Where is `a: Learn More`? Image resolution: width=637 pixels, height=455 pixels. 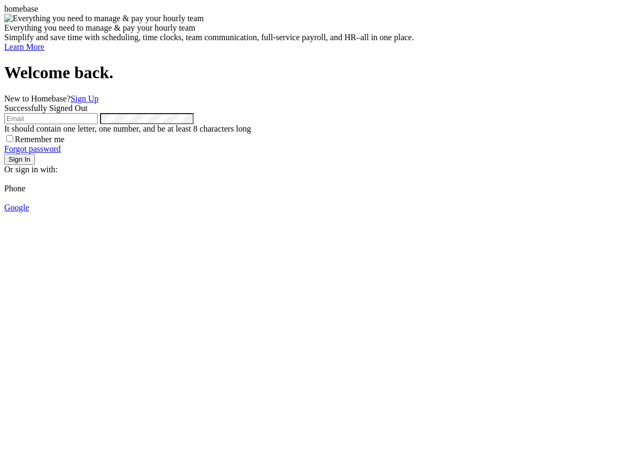 a: Learn More is located at coordinates (24, 47).